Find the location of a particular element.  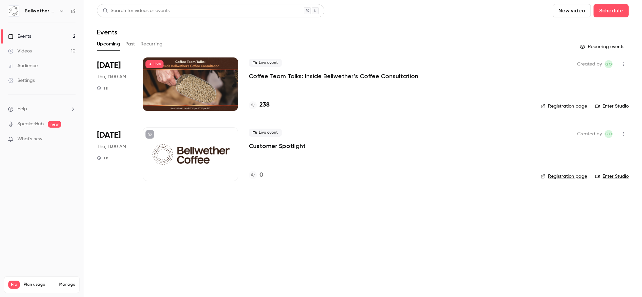

img: Bellwether Coffee is located at coordinates (14, 11).